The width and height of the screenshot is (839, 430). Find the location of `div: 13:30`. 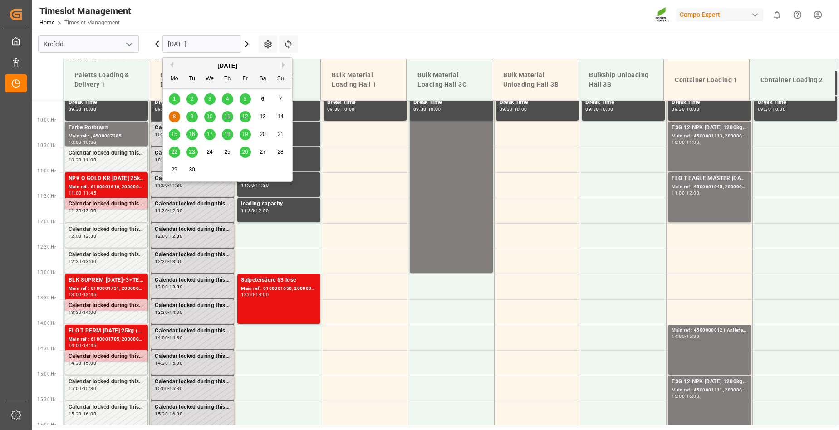

div: 13:30 is located at coordinates (75, 312).